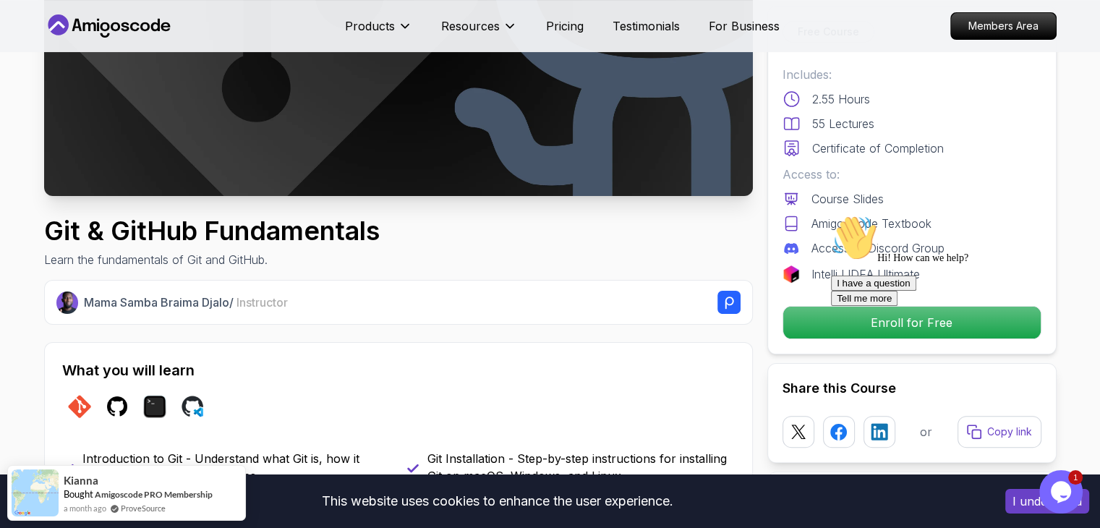  Describe the element at coordinates (844, 124) in the screenshot. I see `p: 55 Lectures` at that location.